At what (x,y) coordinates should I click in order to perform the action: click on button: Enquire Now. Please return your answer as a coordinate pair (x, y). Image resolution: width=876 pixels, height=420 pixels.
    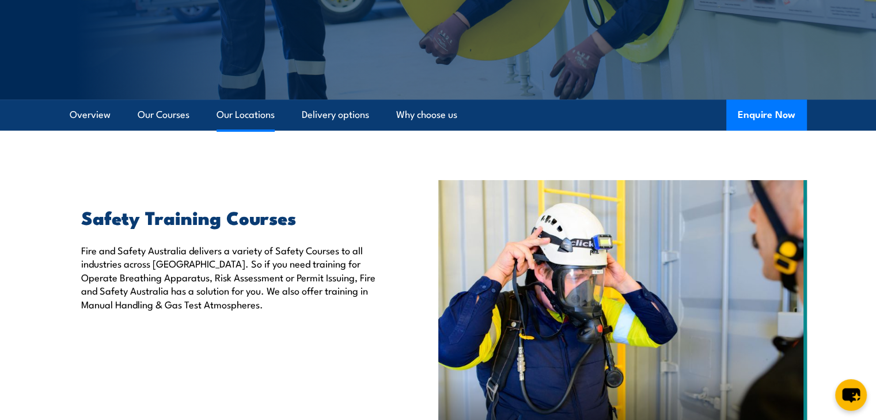
    Looking at the image, I should click on (766, 115).